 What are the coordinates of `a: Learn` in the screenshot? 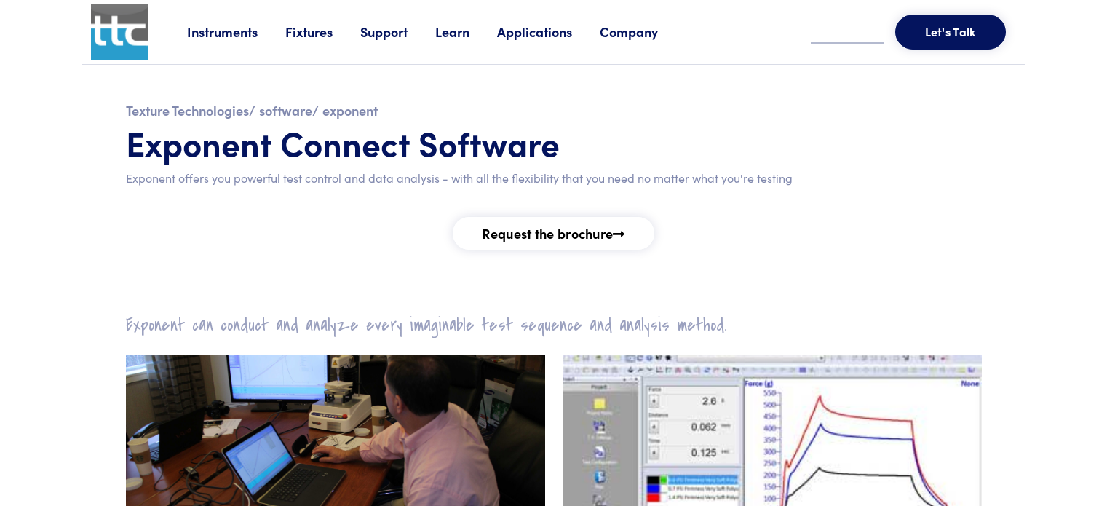 It's located at (466, 31).